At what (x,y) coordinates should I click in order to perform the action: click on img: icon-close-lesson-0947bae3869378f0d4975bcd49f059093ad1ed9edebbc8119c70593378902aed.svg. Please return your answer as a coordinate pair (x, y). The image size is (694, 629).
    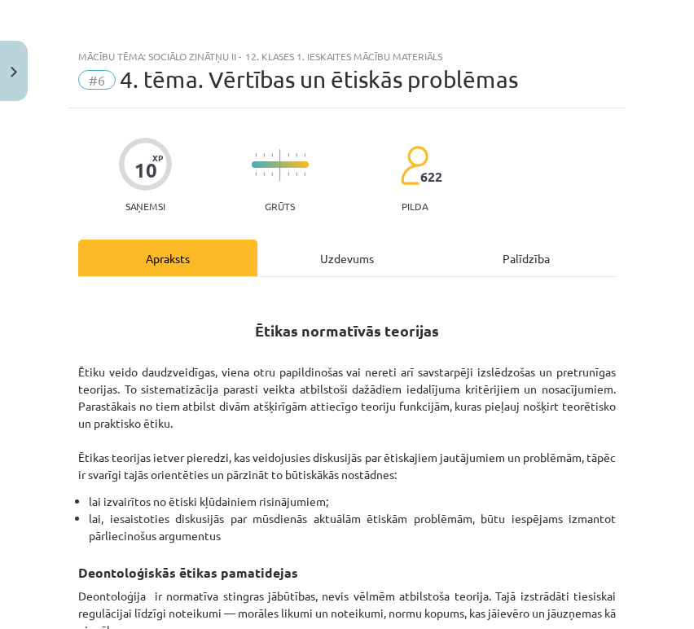
    Looking at the image, I should click on (14, 72).